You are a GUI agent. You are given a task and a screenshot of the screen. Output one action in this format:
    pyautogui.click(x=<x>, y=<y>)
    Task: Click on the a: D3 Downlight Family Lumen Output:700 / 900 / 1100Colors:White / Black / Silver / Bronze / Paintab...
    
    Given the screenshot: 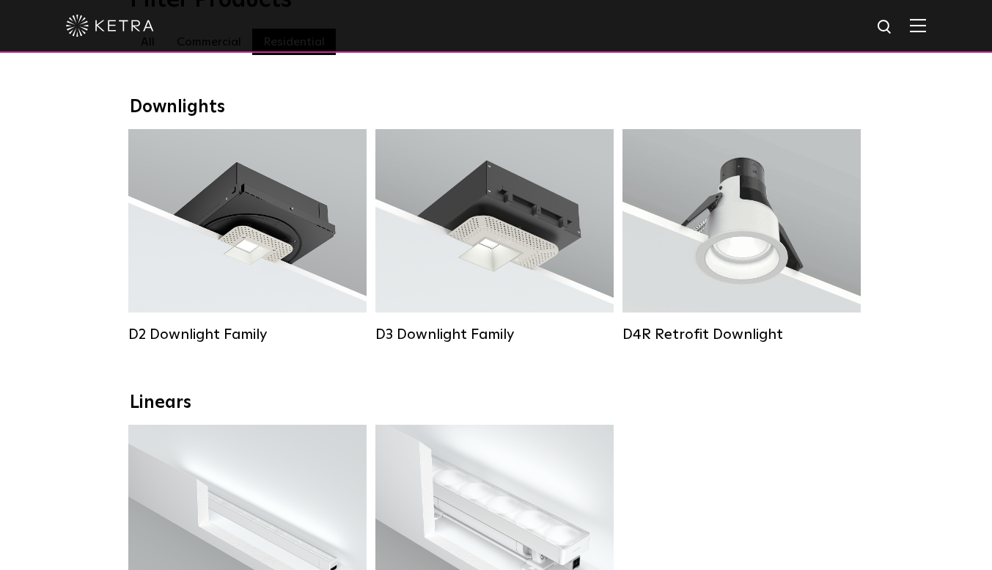 What is the action you would take?
    pyautogui.click(x=494, y=236)
    